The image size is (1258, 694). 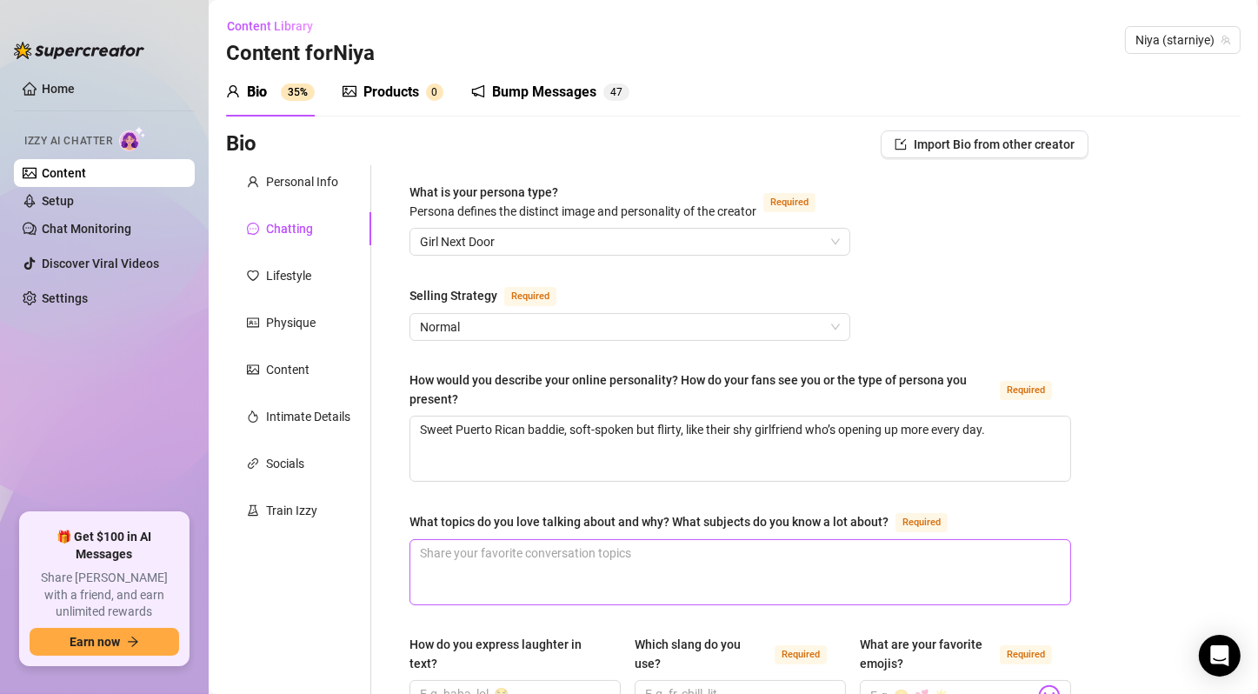 What do you see at coordinates (515, 654) in the screenshot?
I see `label: How do you express laughter in text?` at bounding box center [515, 654].